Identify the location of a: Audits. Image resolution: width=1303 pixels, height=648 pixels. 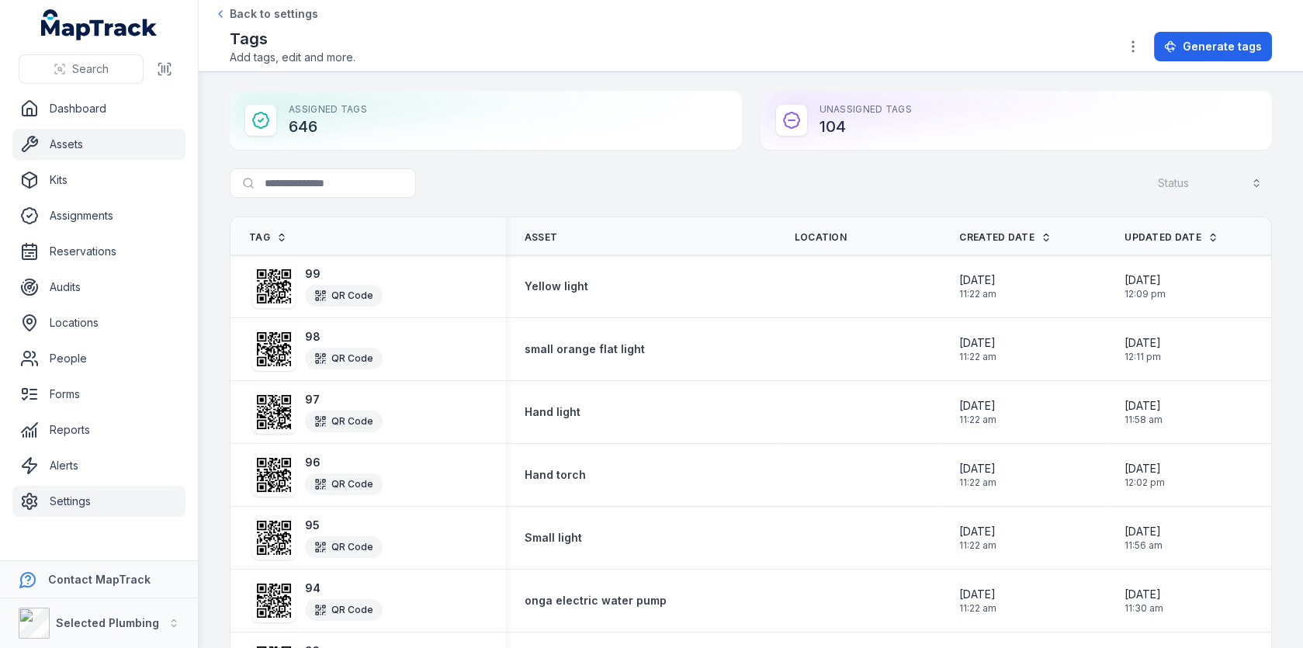
(99, 287).